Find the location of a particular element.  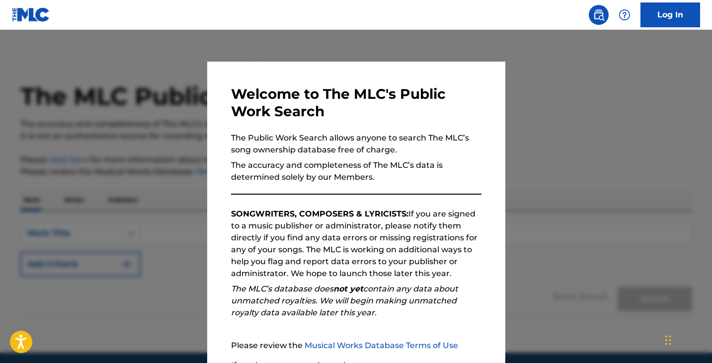

a: Musical Works Database Terms of Use is located at coordinates (381, 345).